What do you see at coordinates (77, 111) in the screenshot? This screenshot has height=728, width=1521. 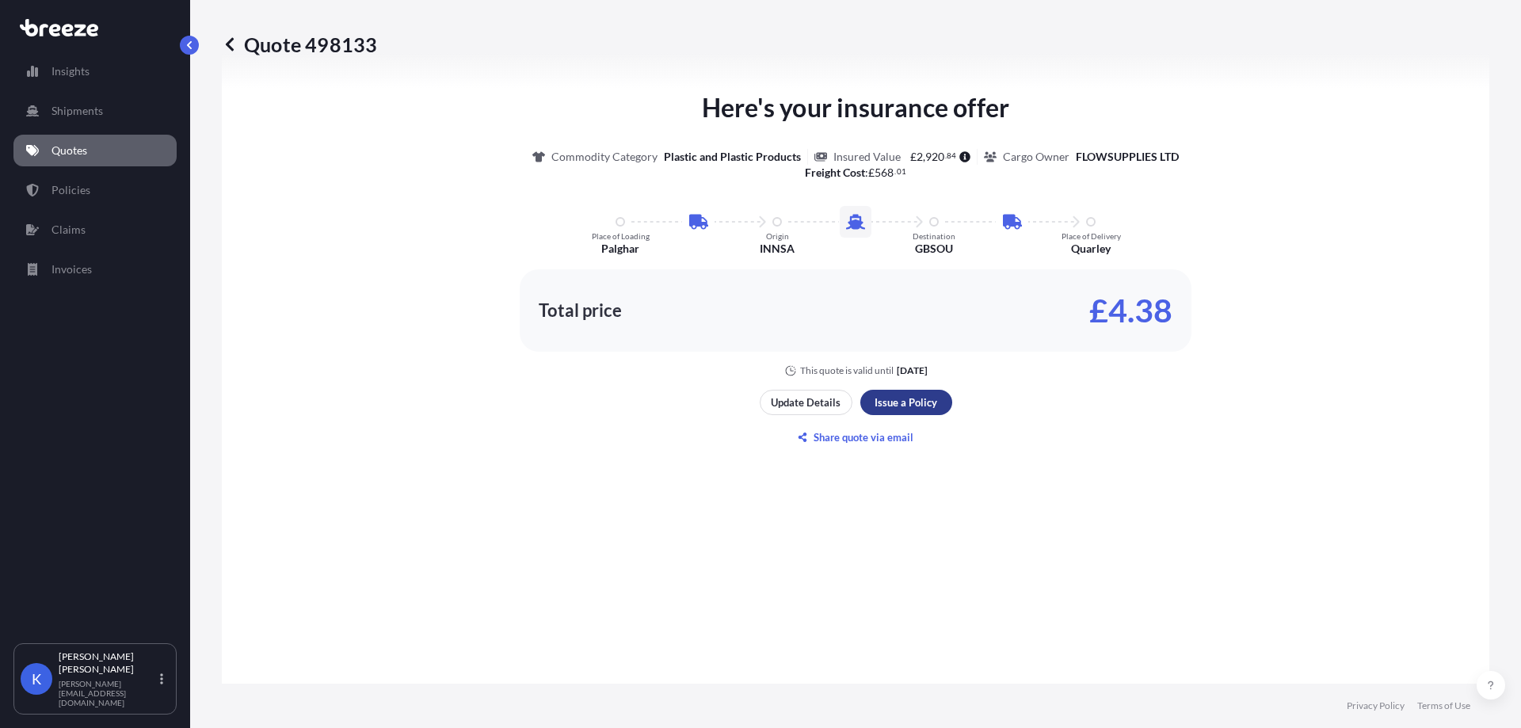 I see `p: Shipments` at bounding box center [77, 111].